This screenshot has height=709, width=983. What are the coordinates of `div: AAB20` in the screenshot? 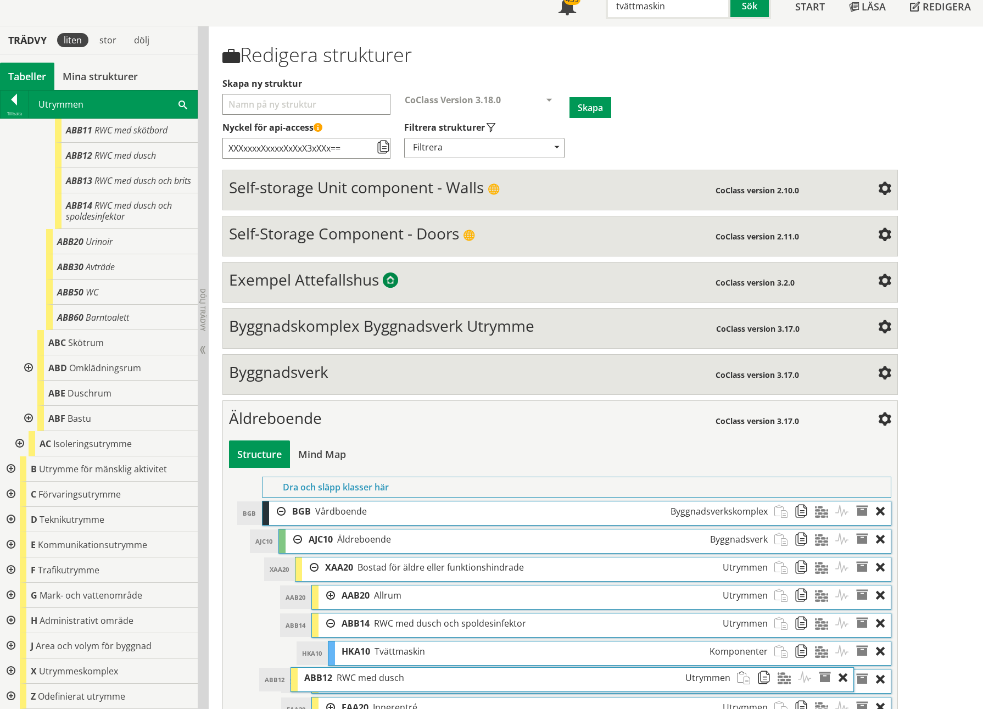 It's located at (295, 597).